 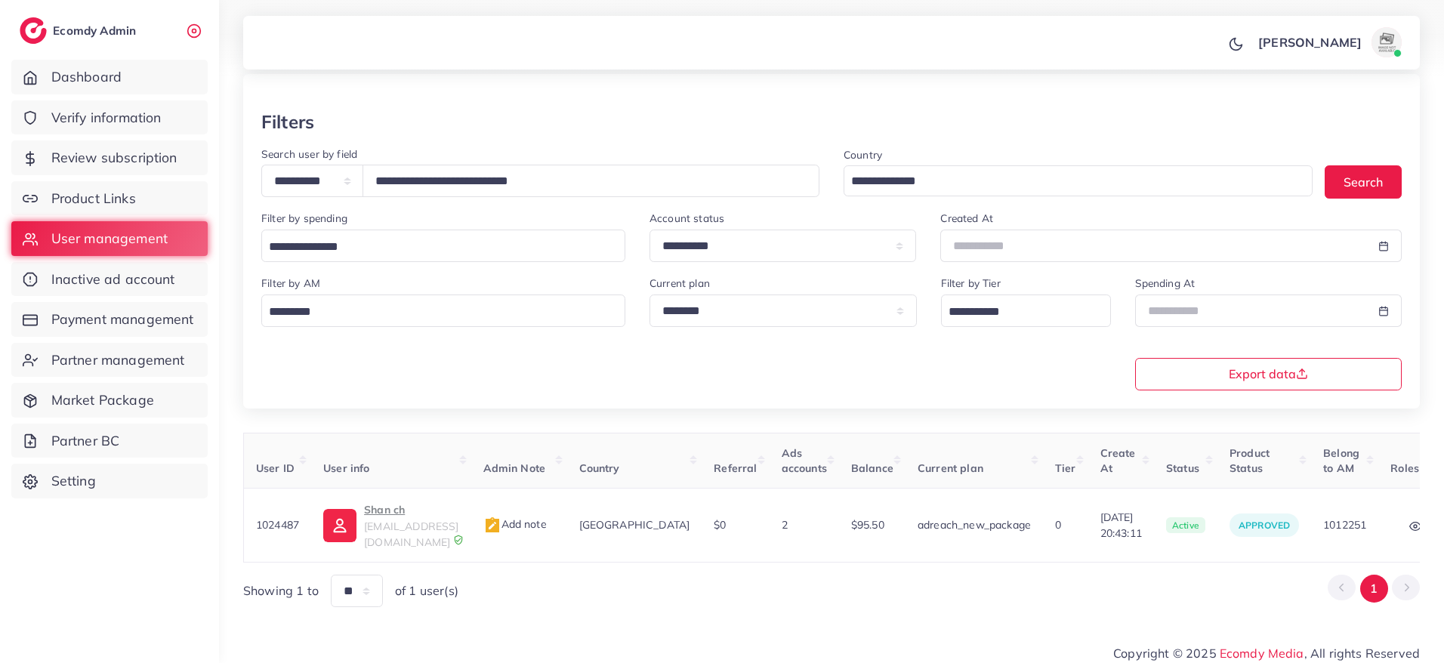 I want to click on a: User management, so click(x=109, y=239).